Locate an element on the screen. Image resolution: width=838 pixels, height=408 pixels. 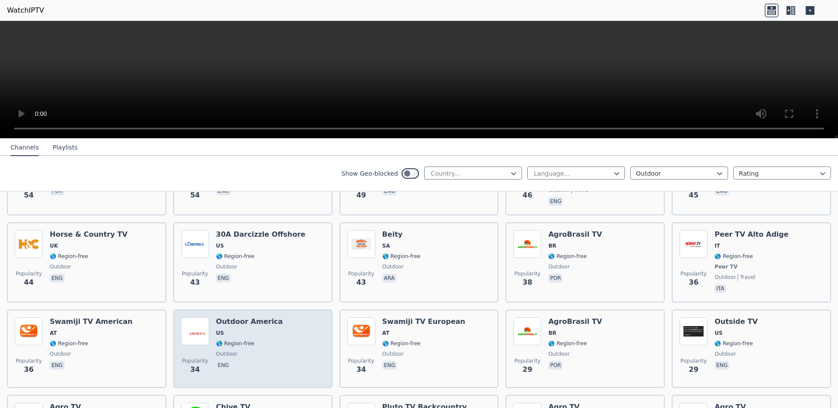
span: UK is located at coordinates (54, 246).